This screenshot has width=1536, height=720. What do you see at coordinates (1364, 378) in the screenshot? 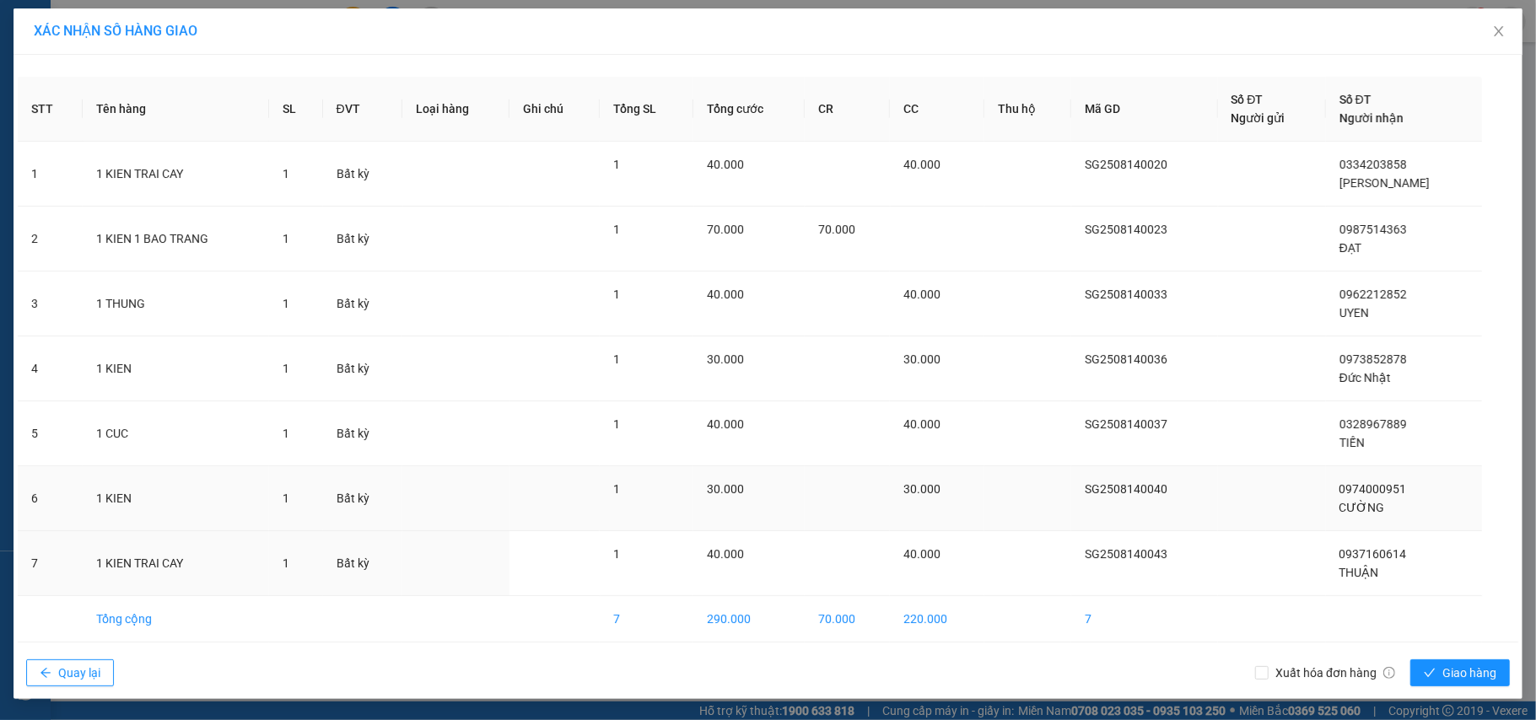
I see `span: Đức Nhật` at bounding box center [1364, 378].